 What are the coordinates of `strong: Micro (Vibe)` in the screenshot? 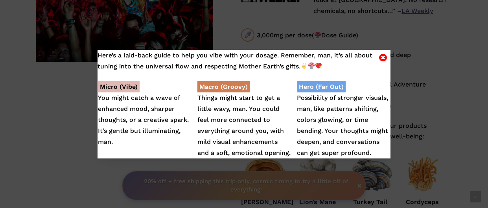 It's located at (119, 86).